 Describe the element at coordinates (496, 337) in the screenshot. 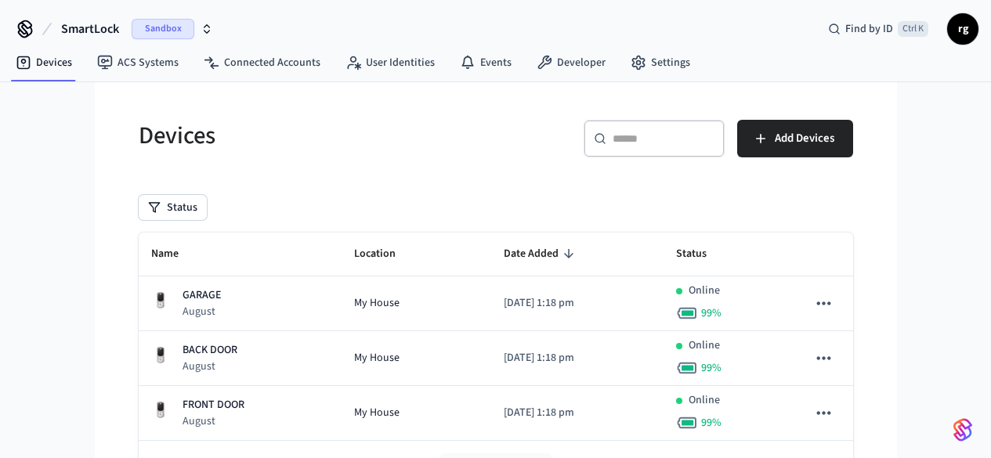

I see `table: sticky table` at that location.